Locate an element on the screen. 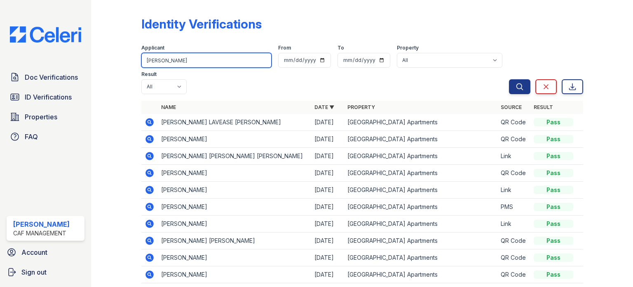 This screenshot has height=287, width=633. img: CE_Logo_Blue-a8612792a0a2168367f1c8372b55b34899dd931a85d93a1a3d3e32e68fde9ad4.png is located at coordinates (45, 34).